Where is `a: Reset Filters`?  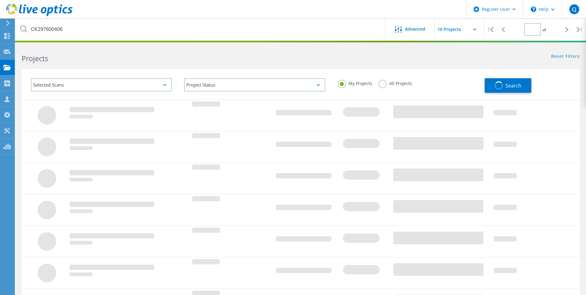
a: Reset Filters is located at coordinates (565, 57).